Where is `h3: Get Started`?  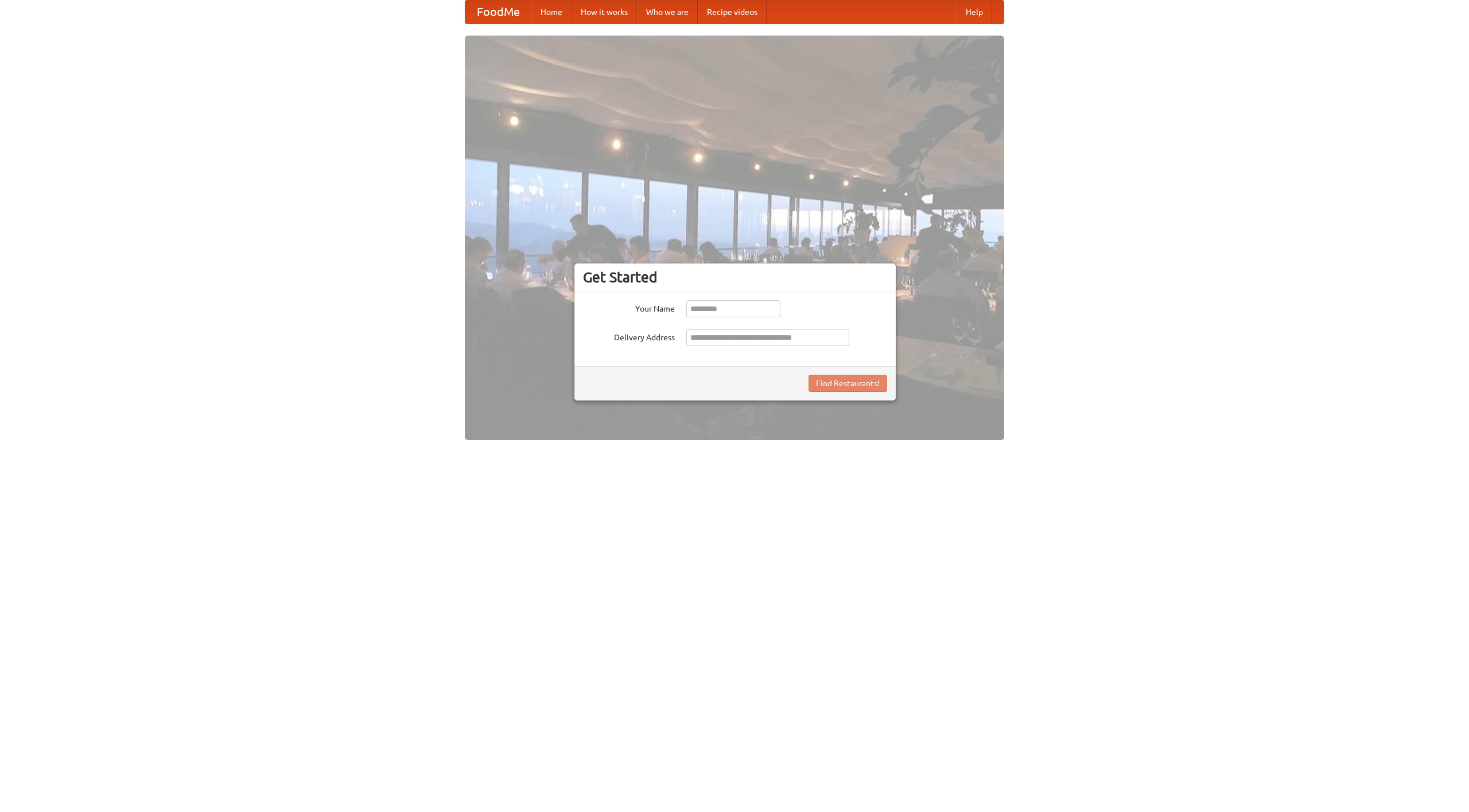 h3: Get Started is located at coordinates (735, 277).